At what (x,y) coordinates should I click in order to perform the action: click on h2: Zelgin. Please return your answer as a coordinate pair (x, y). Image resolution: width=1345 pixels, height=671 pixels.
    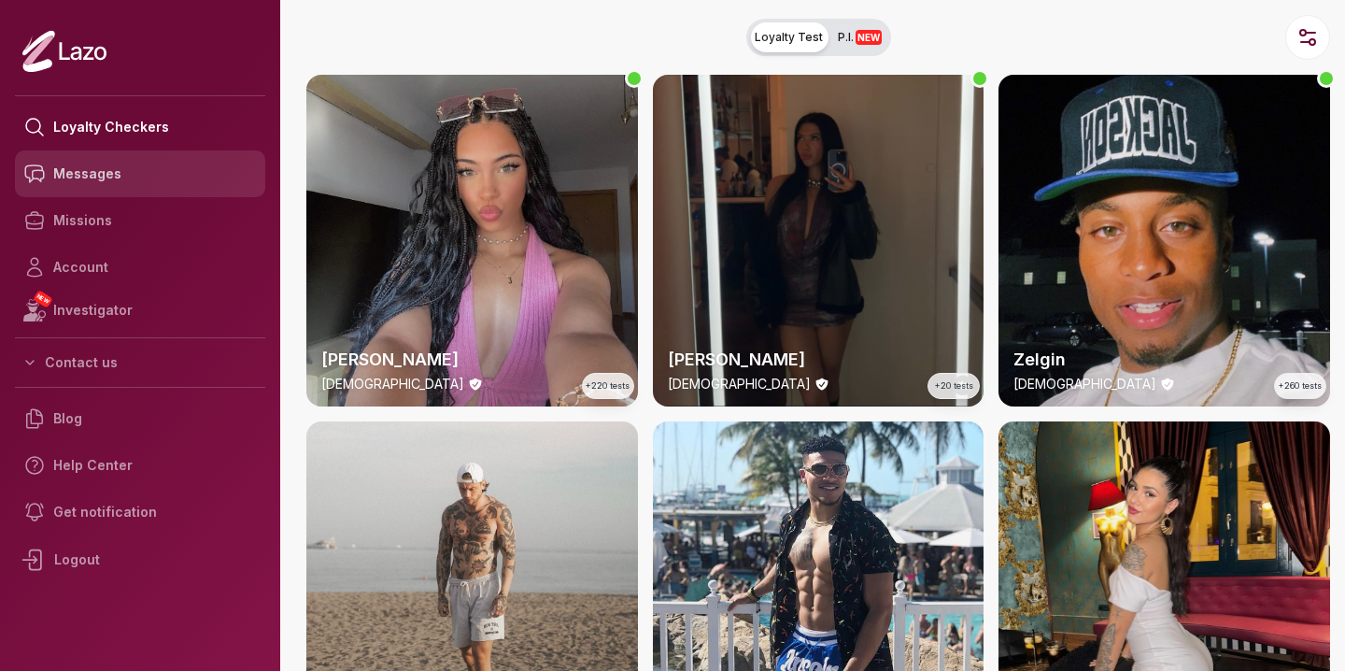
    Looking at the image, I should click on (1164, 360).